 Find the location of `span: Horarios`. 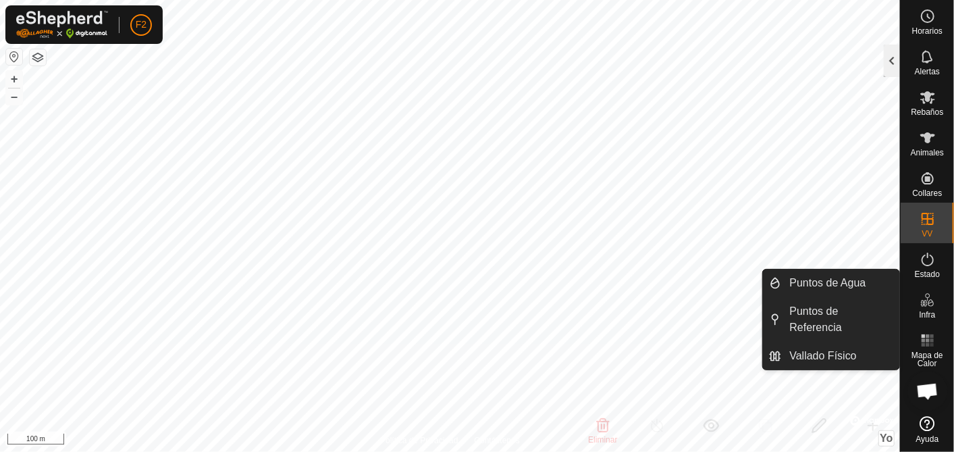

span: Horarios is located at coordinates (927, 31).